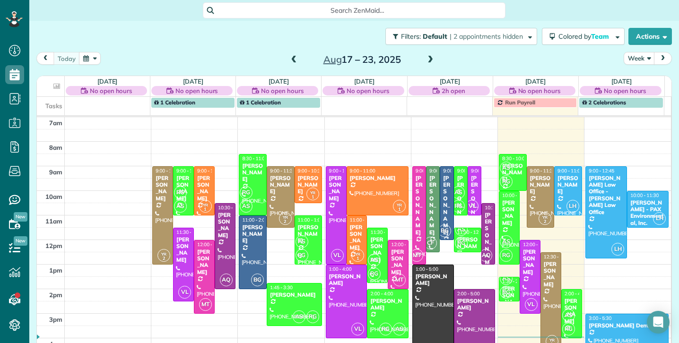  Describe the element at coordinates (411, 36) in the screenshot. I see `span: Filters:` at that location.